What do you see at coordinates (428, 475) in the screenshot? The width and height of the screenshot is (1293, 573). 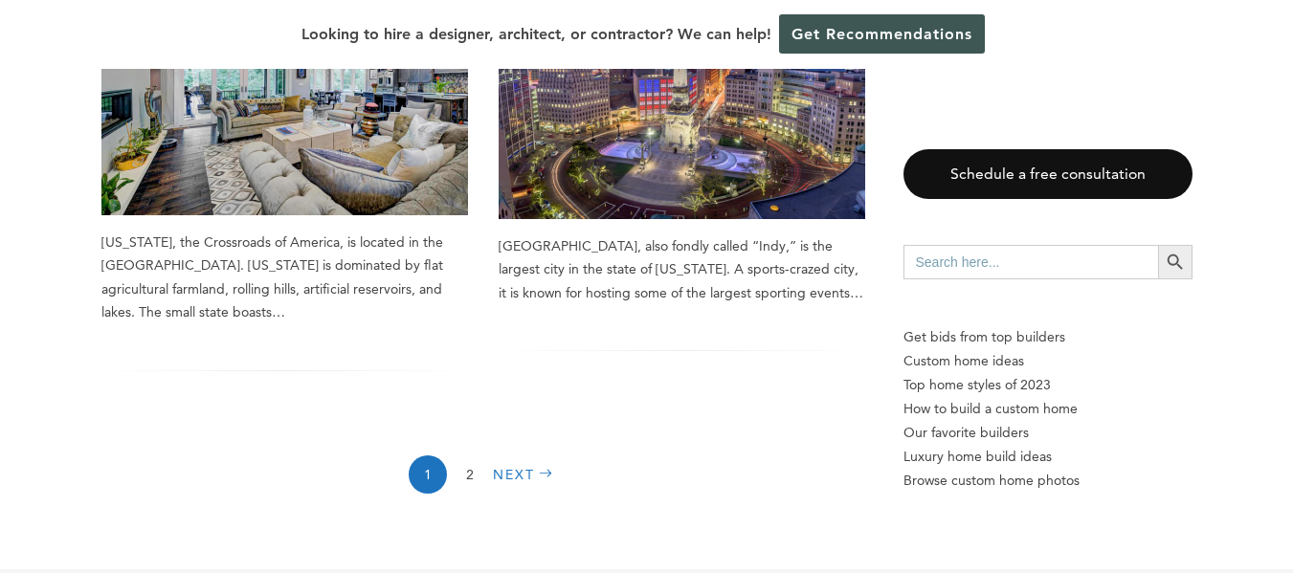 I see `span: 1` at bounding box center [428, 475].